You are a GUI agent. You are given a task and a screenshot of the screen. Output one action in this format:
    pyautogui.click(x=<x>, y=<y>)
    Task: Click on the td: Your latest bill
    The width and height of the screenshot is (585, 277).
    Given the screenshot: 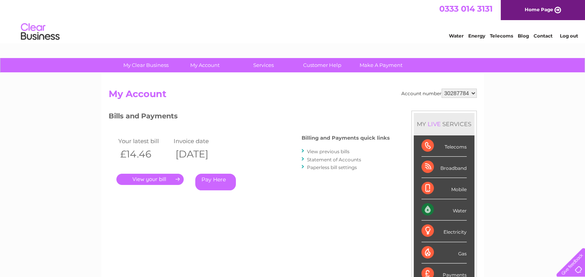 What is the action you would take?
    pyautogui.click(x=144, y=141)
    